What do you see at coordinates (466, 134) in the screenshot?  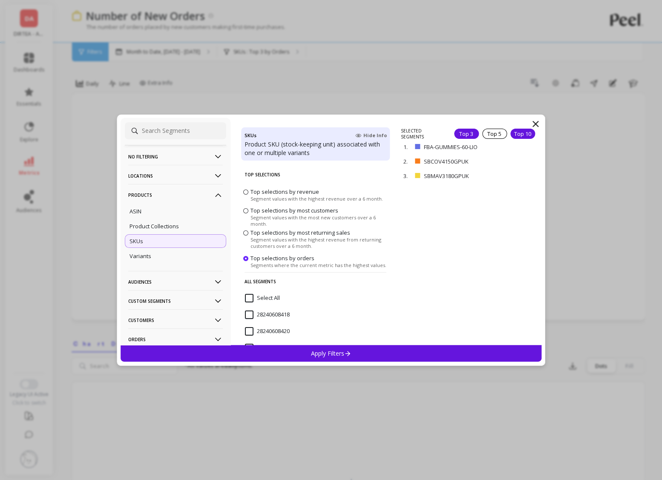 I see `div: Top 3` at bounding box center [466, 134].